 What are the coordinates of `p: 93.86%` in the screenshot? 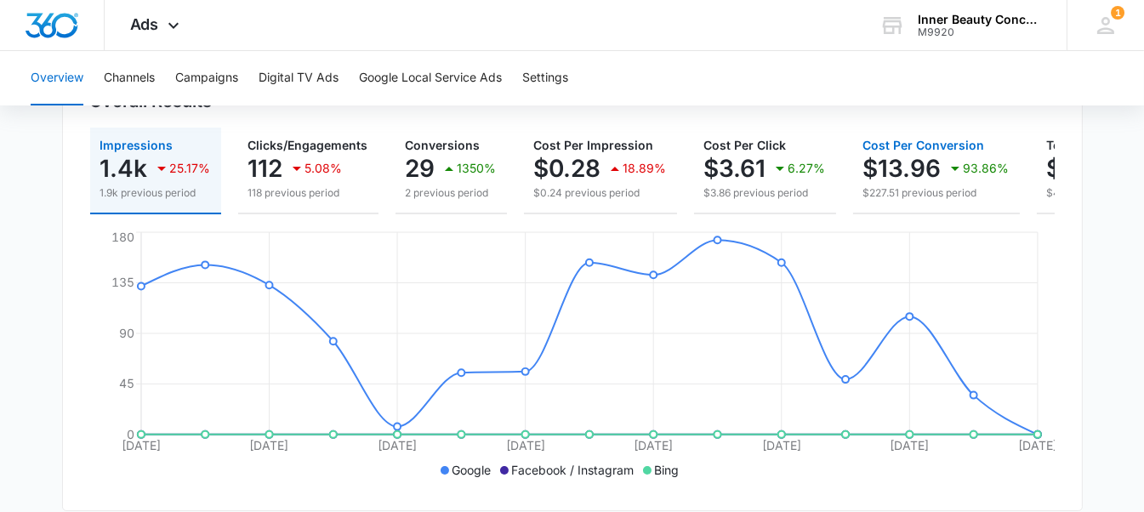 It's located at (987, 168).